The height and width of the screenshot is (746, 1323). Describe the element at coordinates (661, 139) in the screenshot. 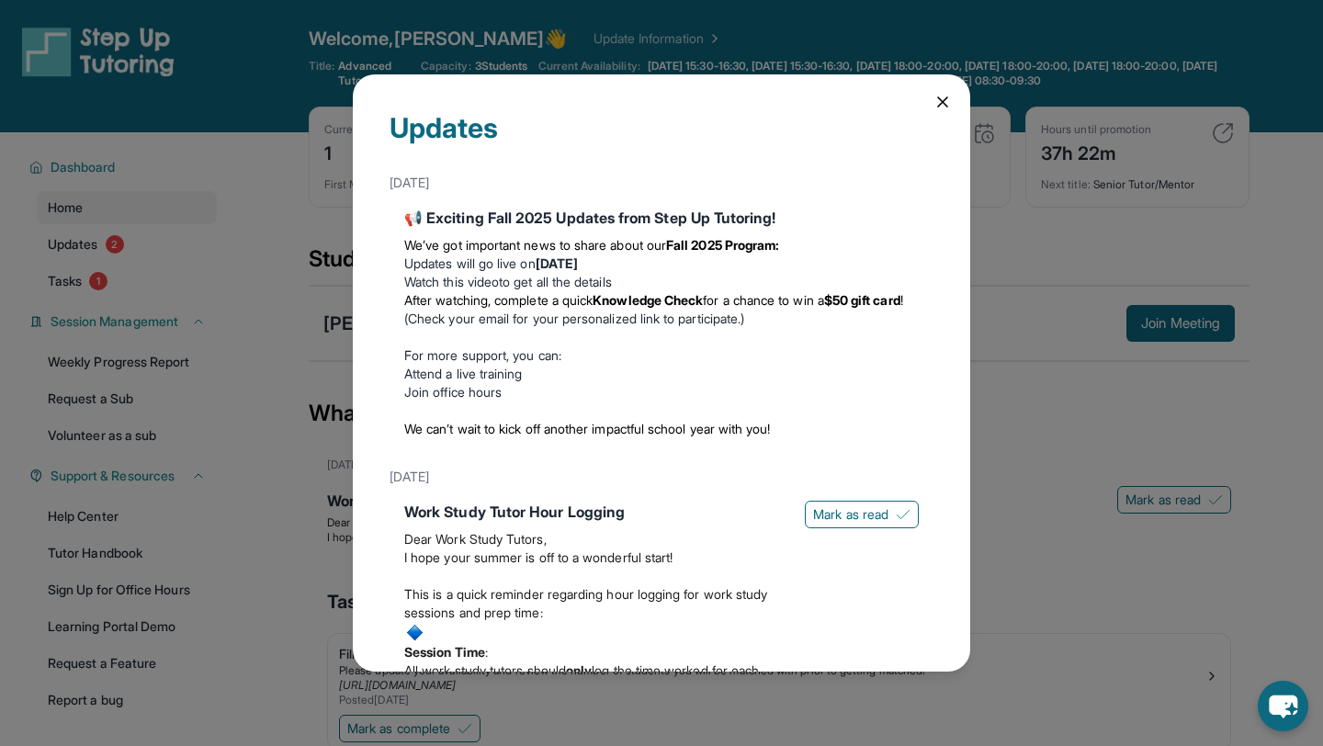

I see `div: Updates` at that location.